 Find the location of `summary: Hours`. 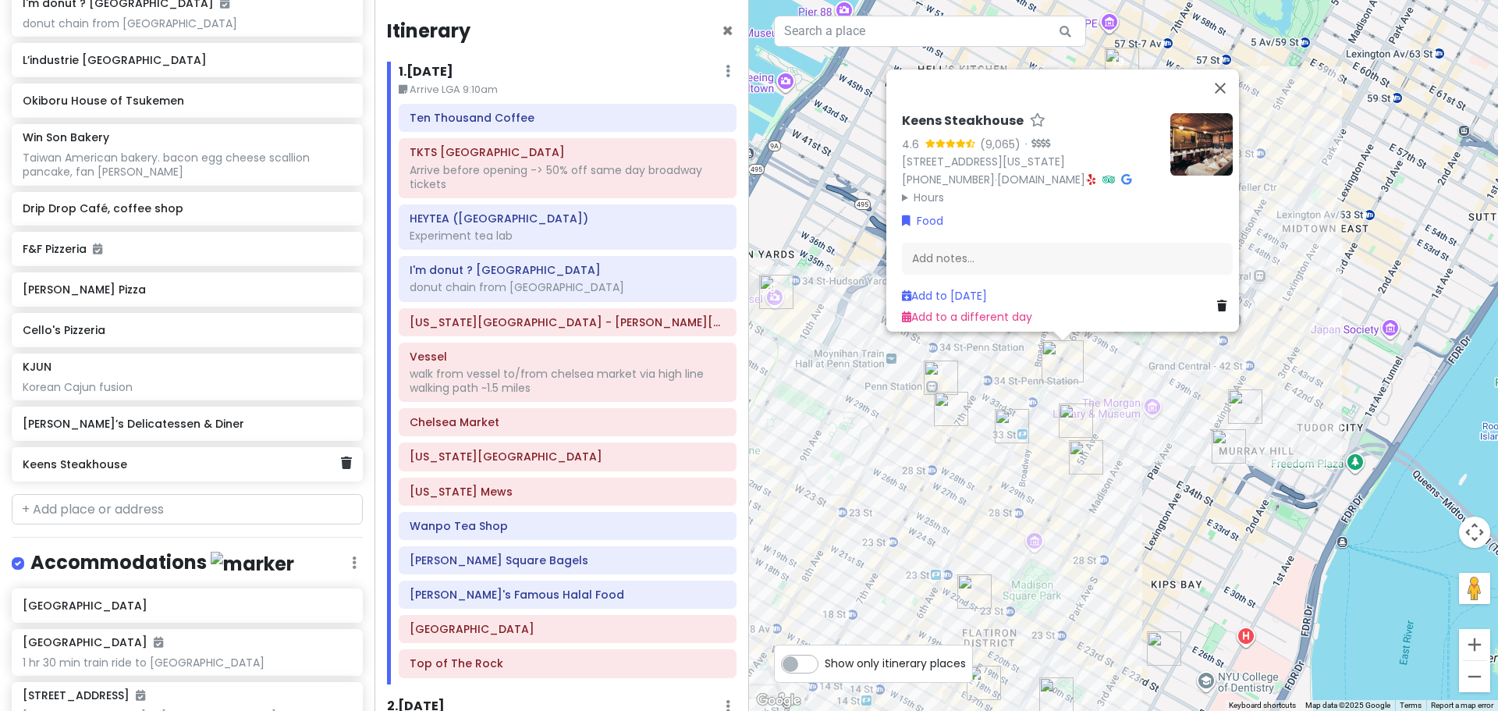

summary: Hours is located at coordinates (1030, 197).